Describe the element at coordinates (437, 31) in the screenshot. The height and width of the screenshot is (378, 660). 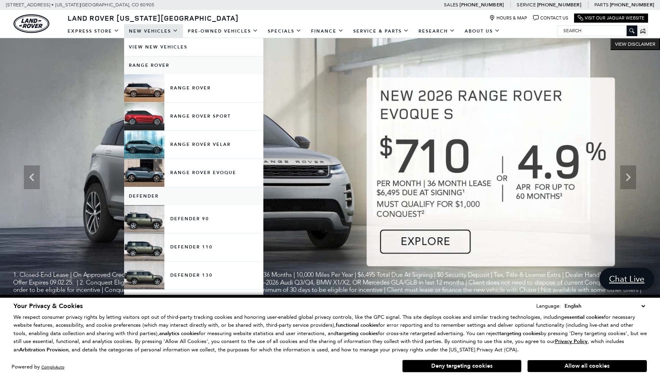
I see `a: Research` at that location.